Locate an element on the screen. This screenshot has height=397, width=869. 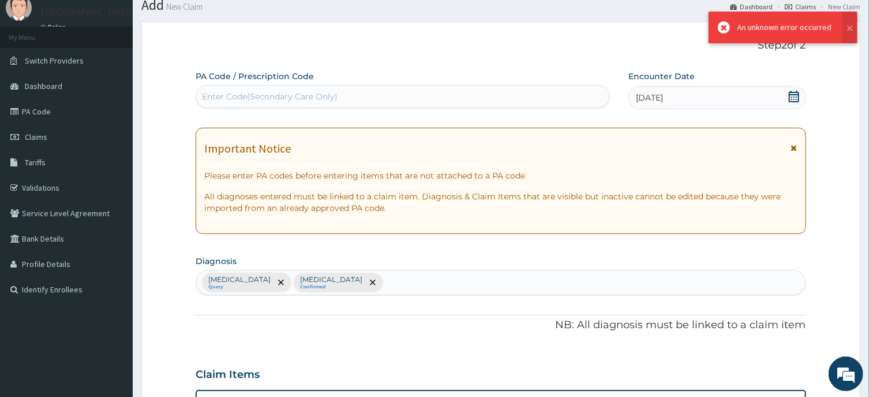
h1: Important Notice is located at coordinates (248, 148).